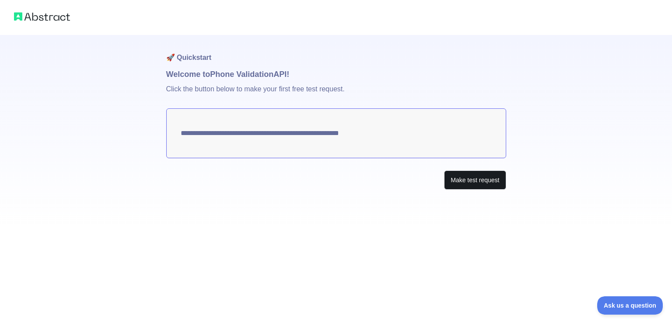 This screenshot has height=319, width=672. What do you see at coordinates (336, 52) in the screenshot?
I see `h1: 🚀 Quickstart` at bounding box center [336, 52].